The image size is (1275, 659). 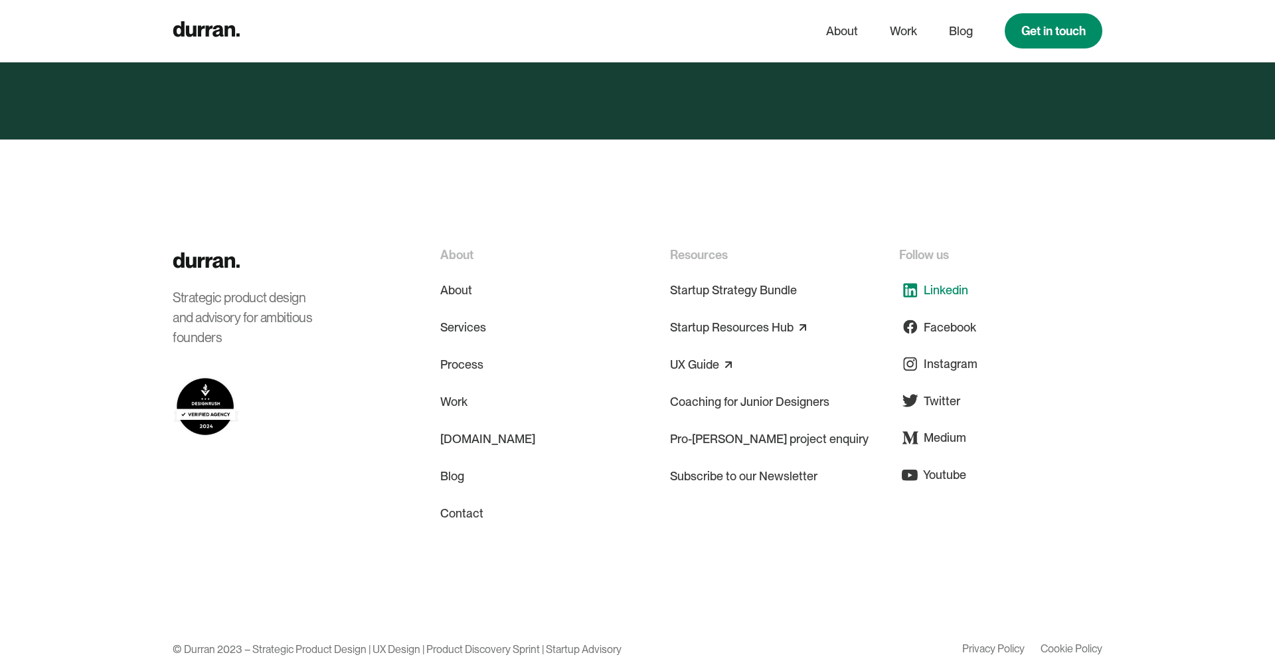 I want to click on a: Medium, so click(x=933, y=438).